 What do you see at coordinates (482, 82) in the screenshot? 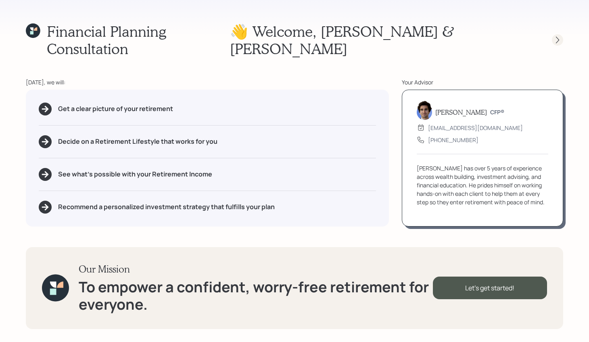
I see `div: Your Advisor` at bounding box center [482, 82].